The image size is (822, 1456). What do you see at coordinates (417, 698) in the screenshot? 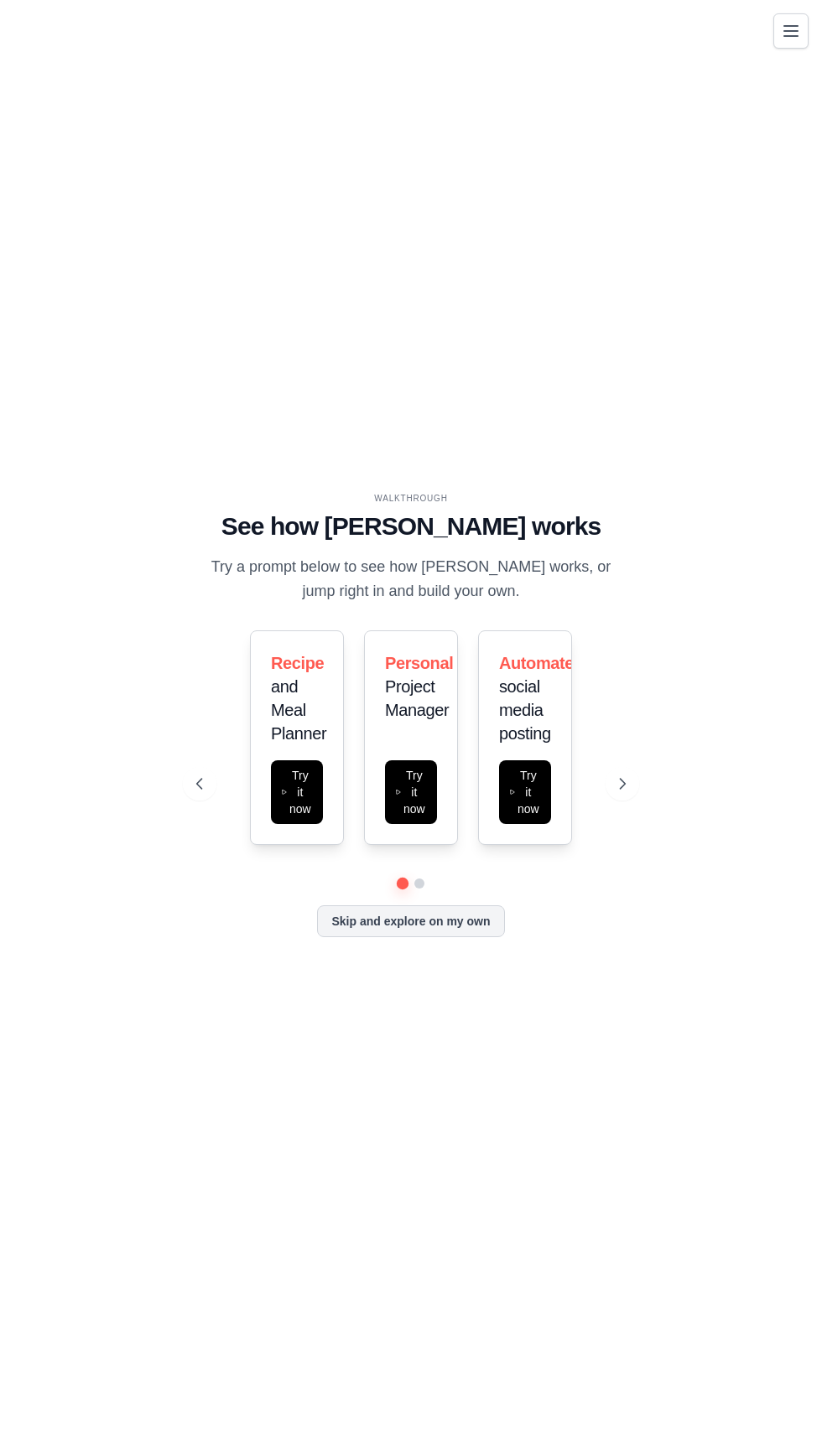
I see `span: Project Manager` at bounding box center [417, 698].